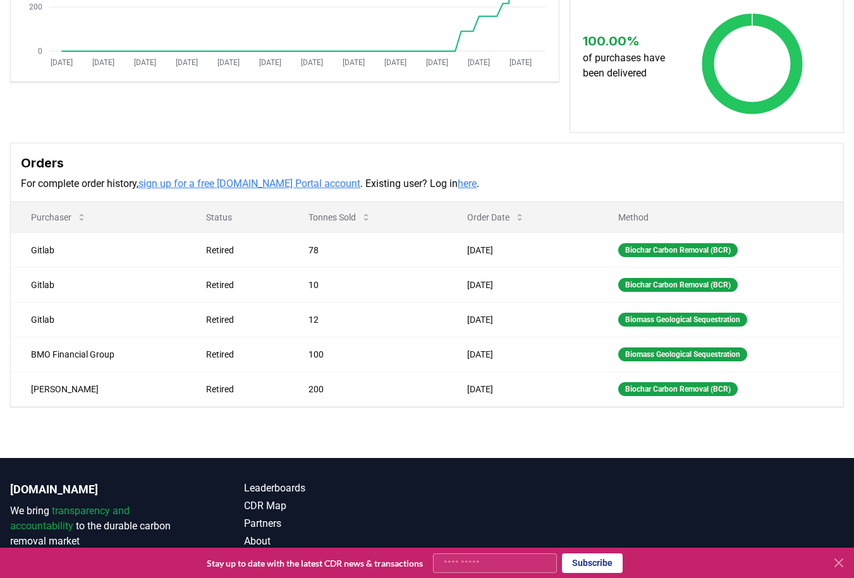  I want to click on button: Purchaser, so click(59, 217).